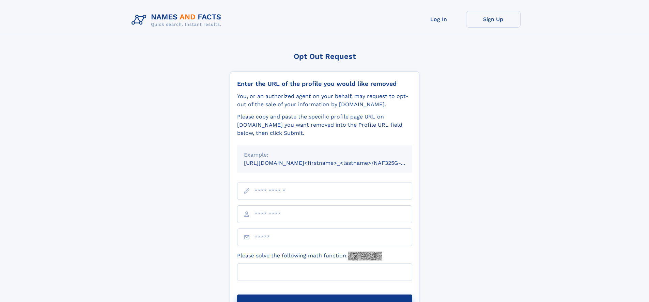  I want to click on div: Opt Out Request, so click(325, 56).